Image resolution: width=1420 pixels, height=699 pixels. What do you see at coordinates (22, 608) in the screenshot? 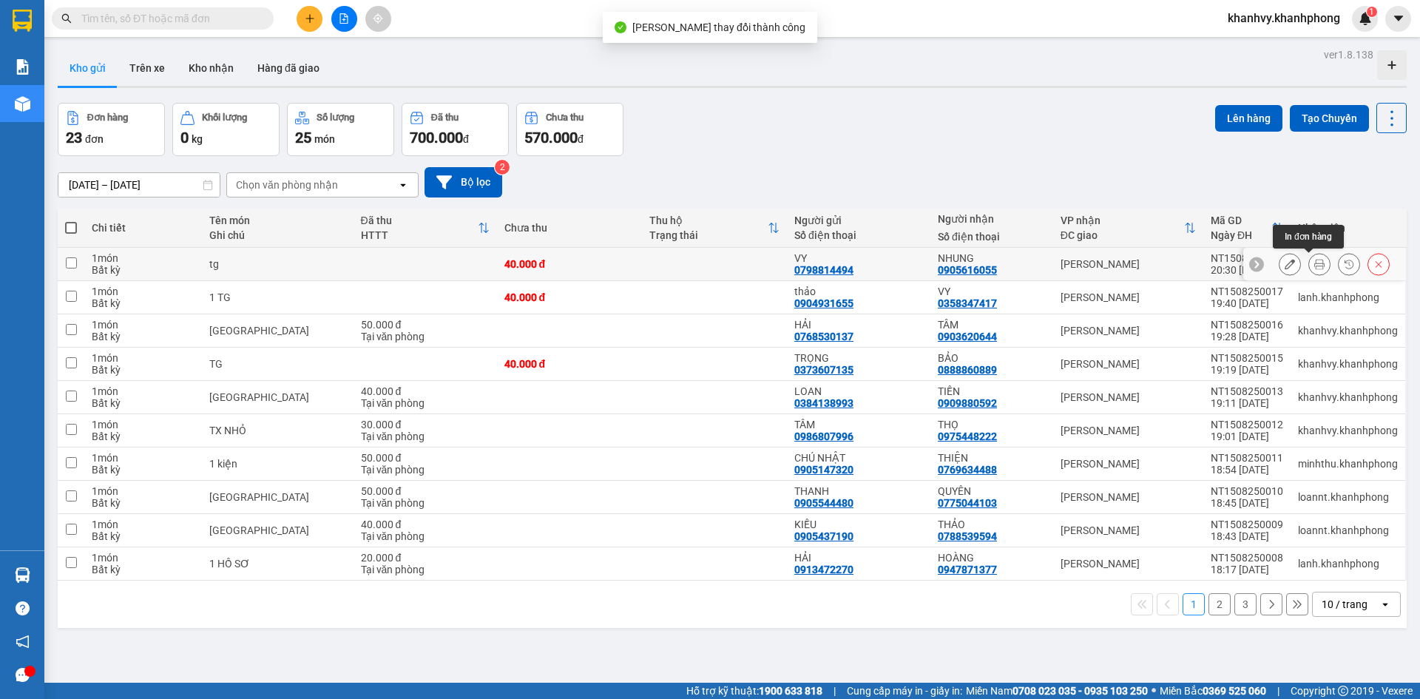
I see `span: question-circle` at bounding box center [22, 608].